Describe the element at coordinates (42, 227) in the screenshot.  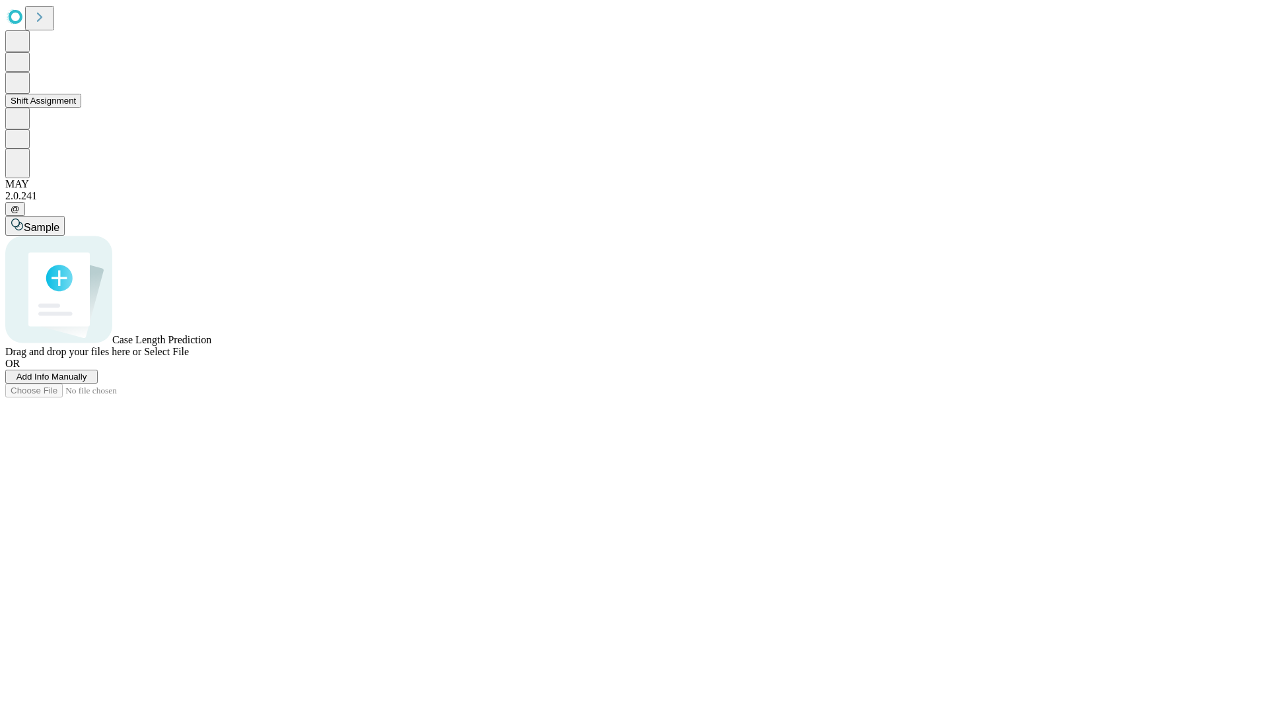
I see `span: Sample` at that location.